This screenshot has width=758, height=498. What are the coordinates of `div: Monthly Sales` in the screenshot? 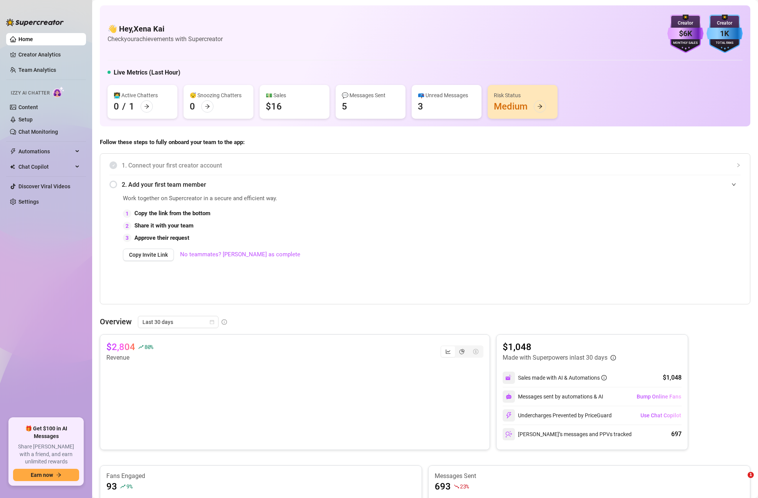 It's located at (686, 43).